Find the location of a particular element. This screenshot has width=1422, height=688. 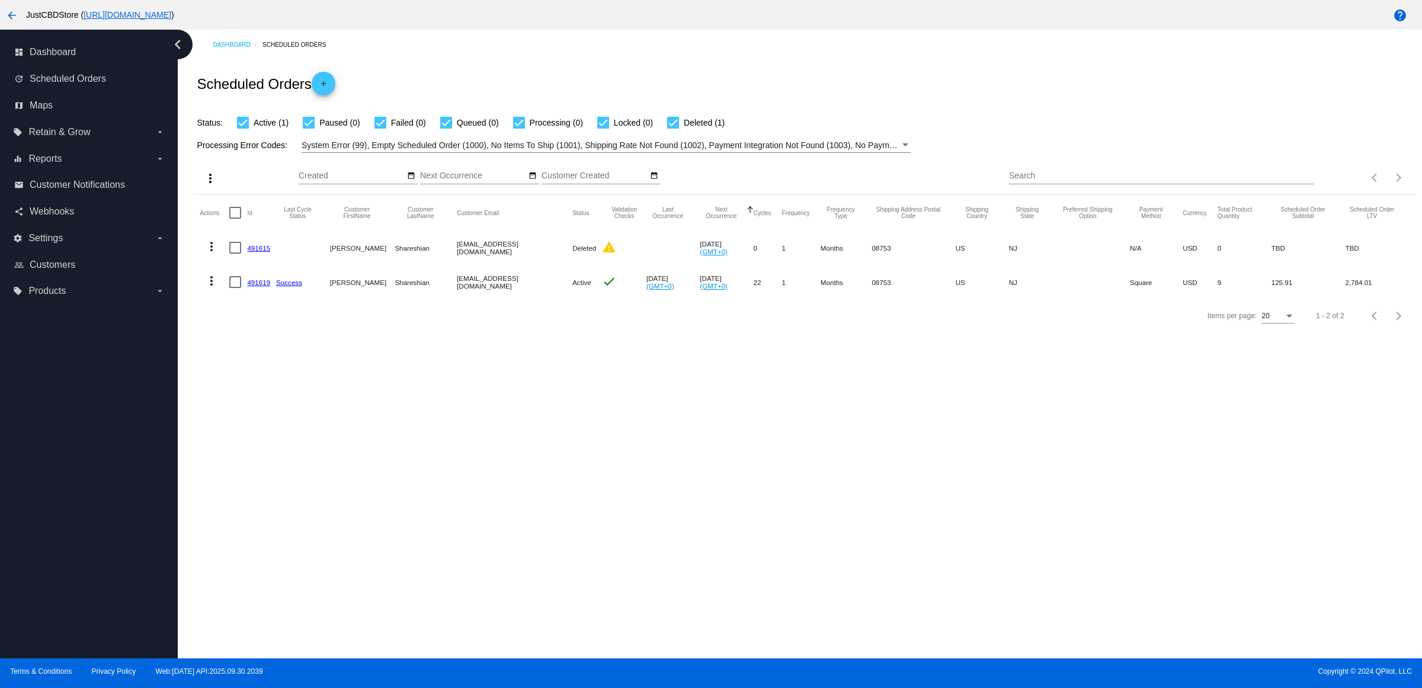

a: 491619 is located at coordinates (258, 282).